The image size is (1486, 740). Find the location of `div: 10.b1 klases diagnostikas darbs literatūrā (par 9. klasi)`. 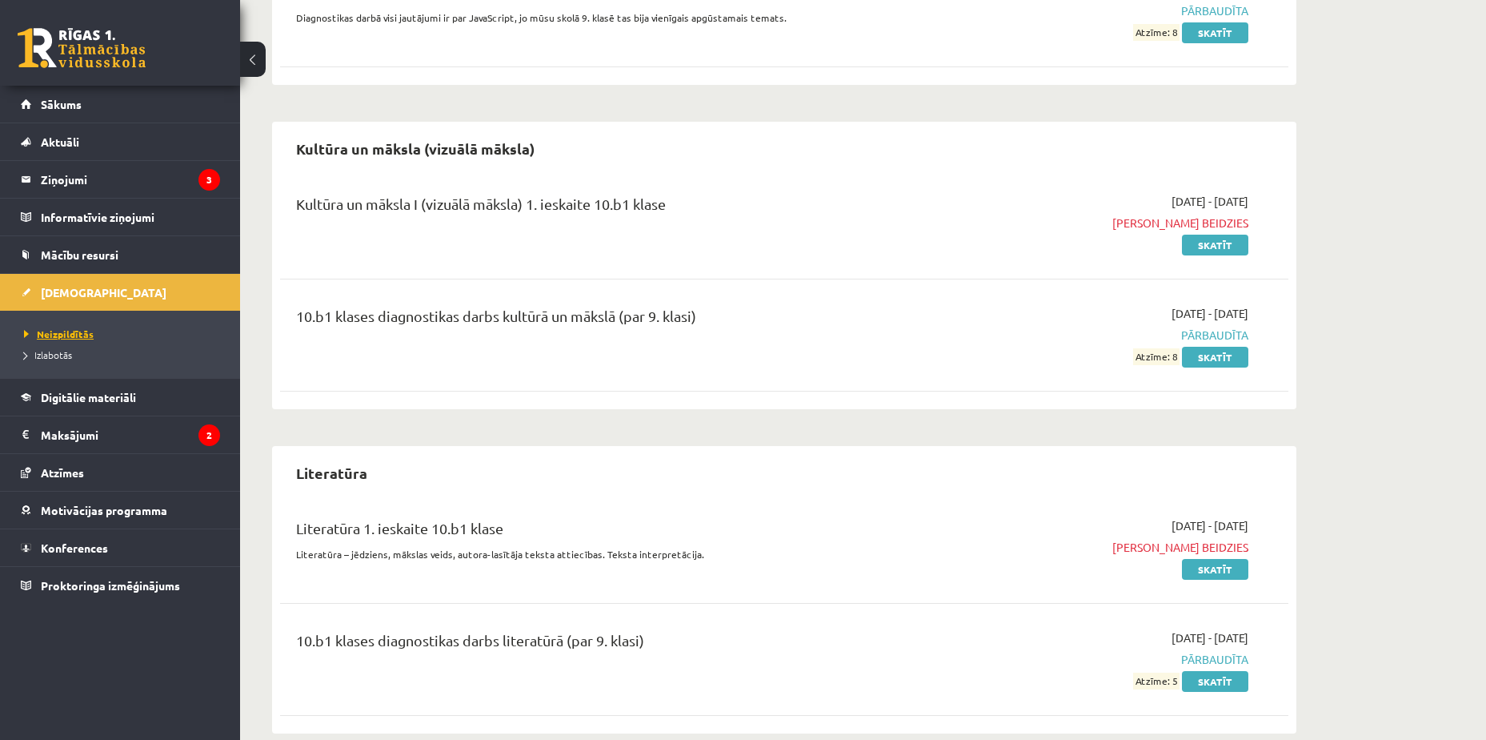

div: 10.b1 klases diagnostikas darbs literatūrā (par 9. klasi) is located at coordinates (609, 643).